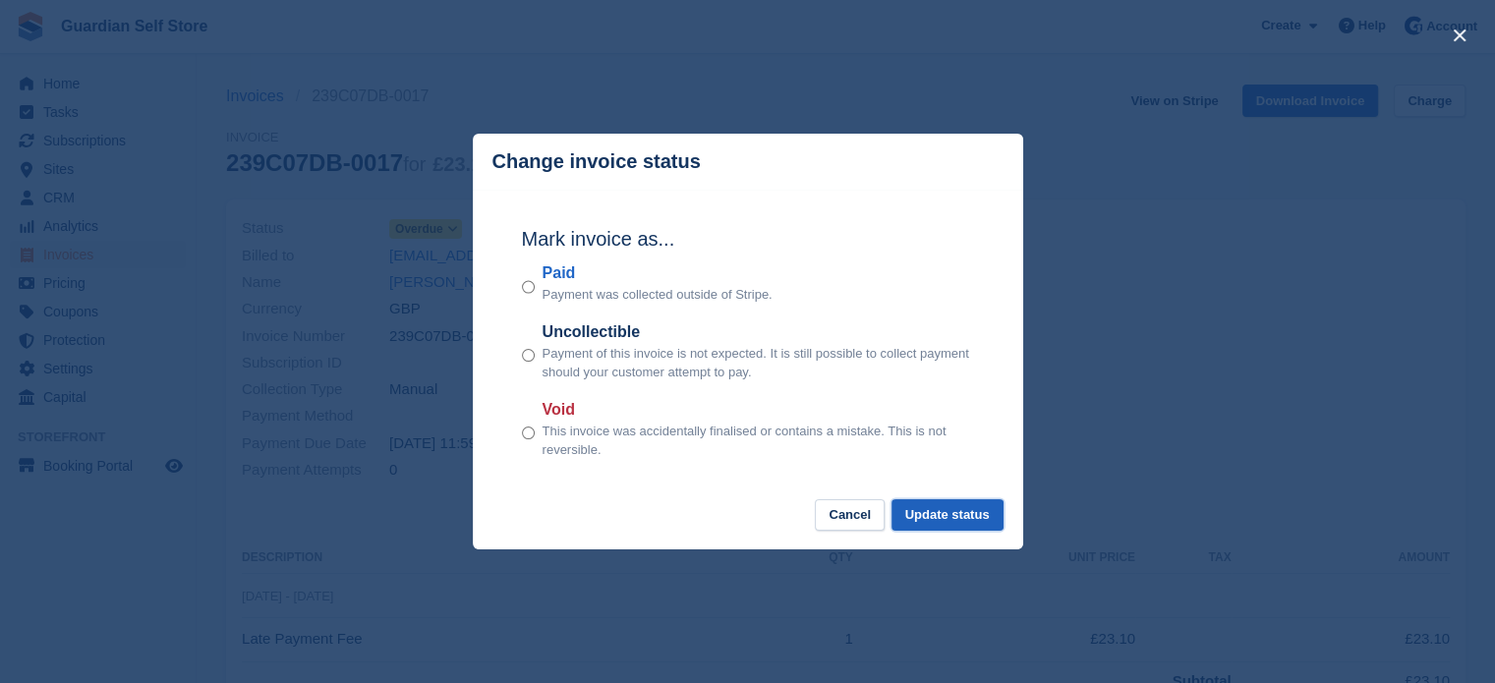  Describe the element at coordinates (948, 515) in the screenshot. I see `button: Update status` at that location.